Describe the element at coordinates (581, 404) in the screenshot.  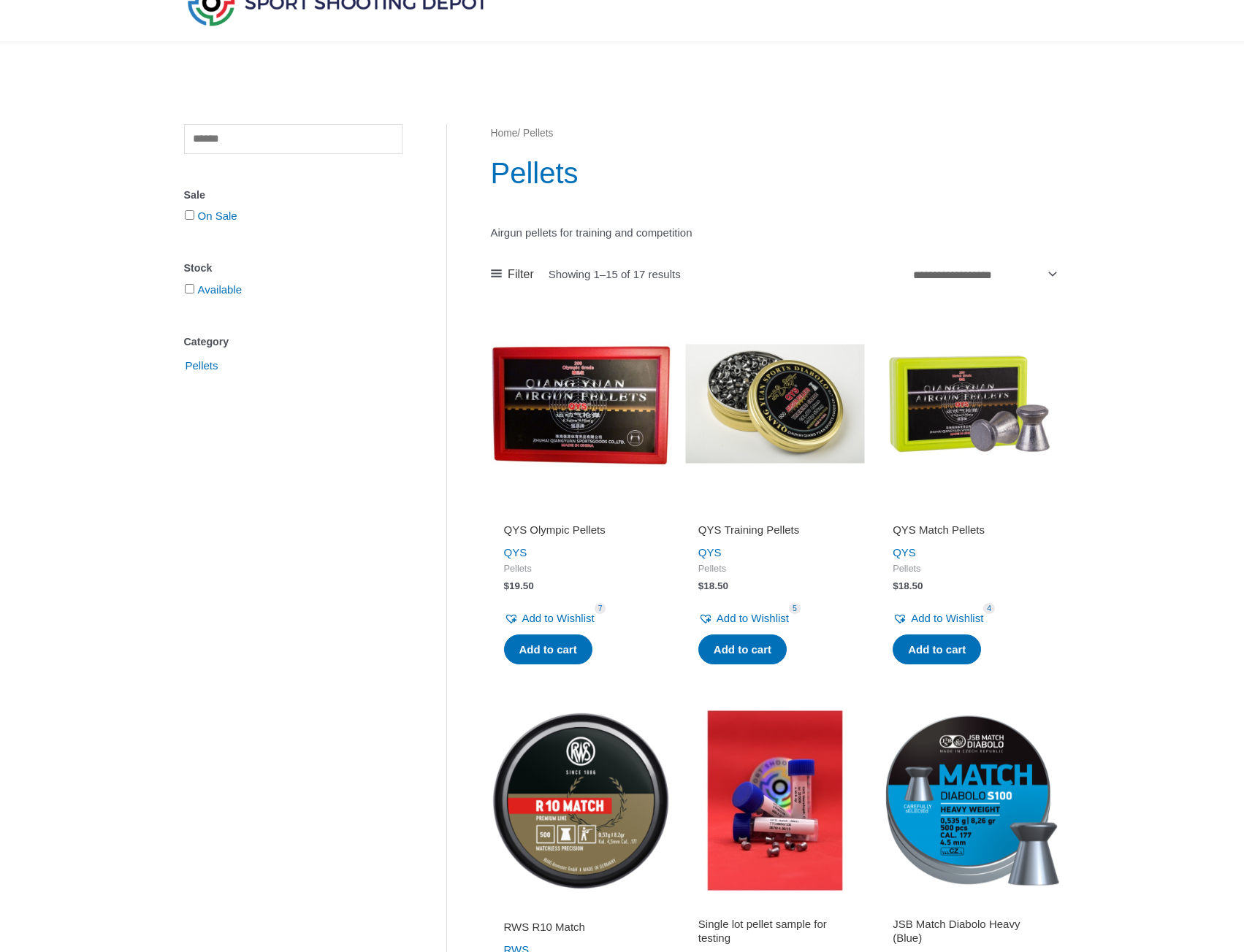
I see `img: QYS Olympic Pellets` at that location.